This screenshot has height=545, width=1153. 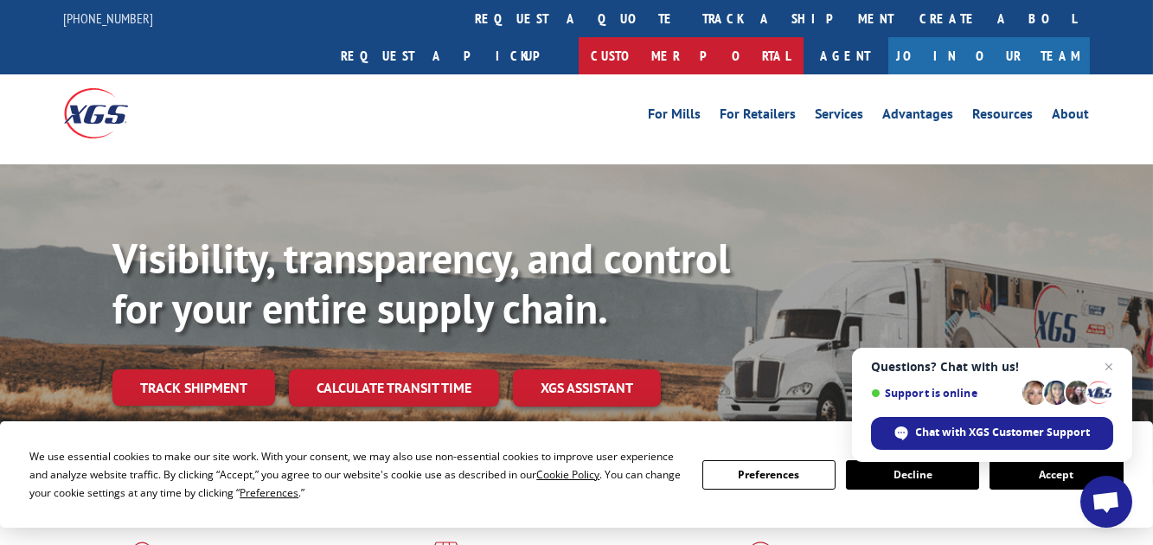 What do you see at coordinates (840, 117) in the screenshot?
I see `a: Services` at bounding box center [840, 117].